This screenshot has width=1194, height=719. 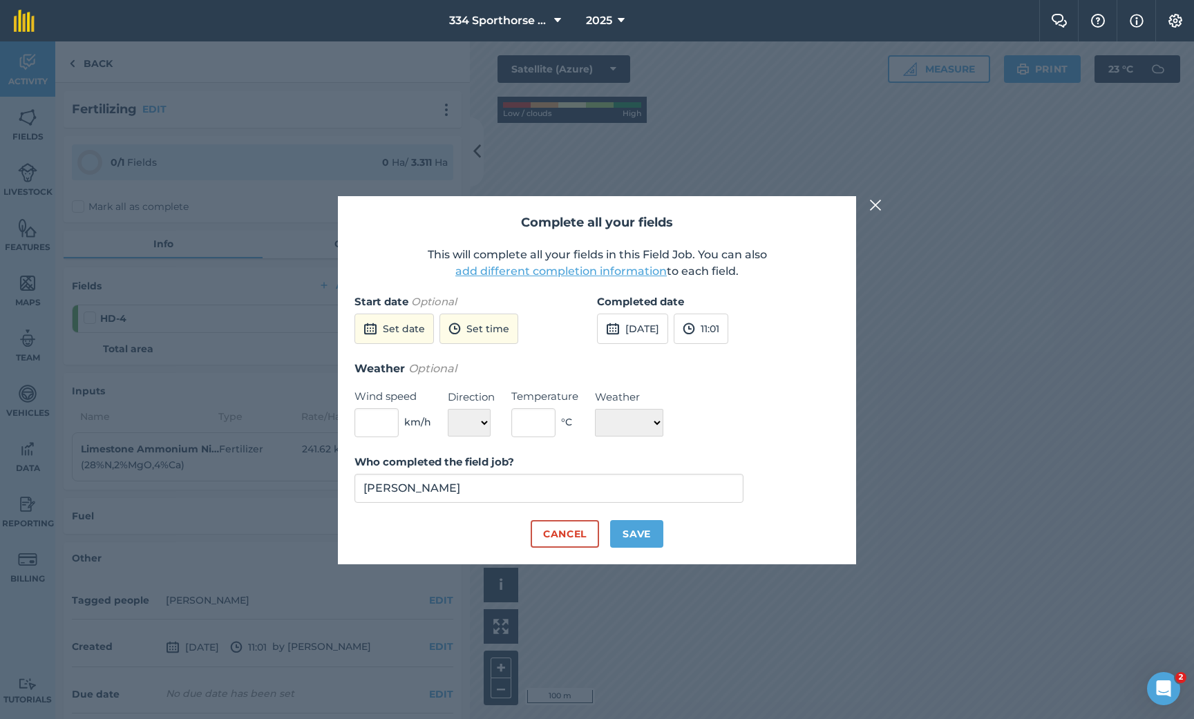 I want to click on img: fieldmargin Logo, so click(x=24, y=21).